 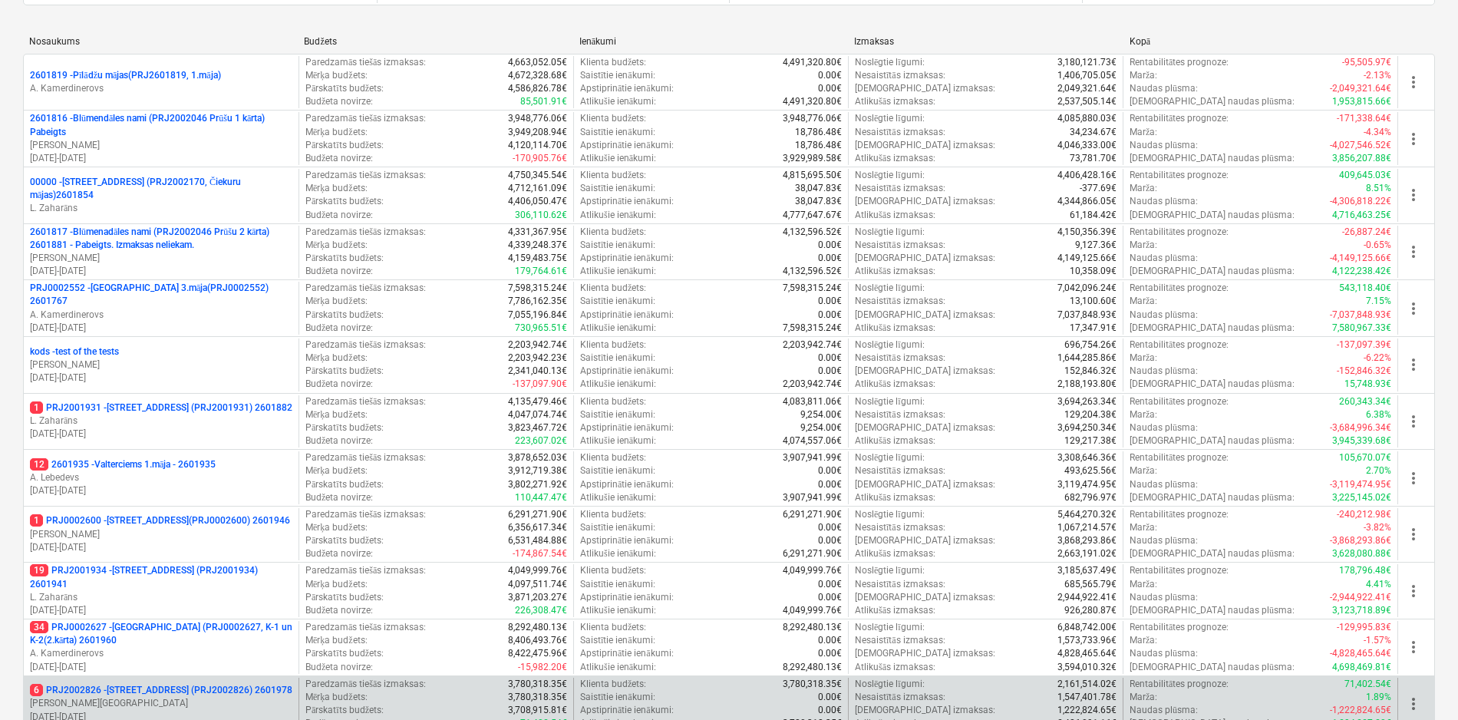 I want to click on p: L. Zaharāns, so click(x=161, y=597).